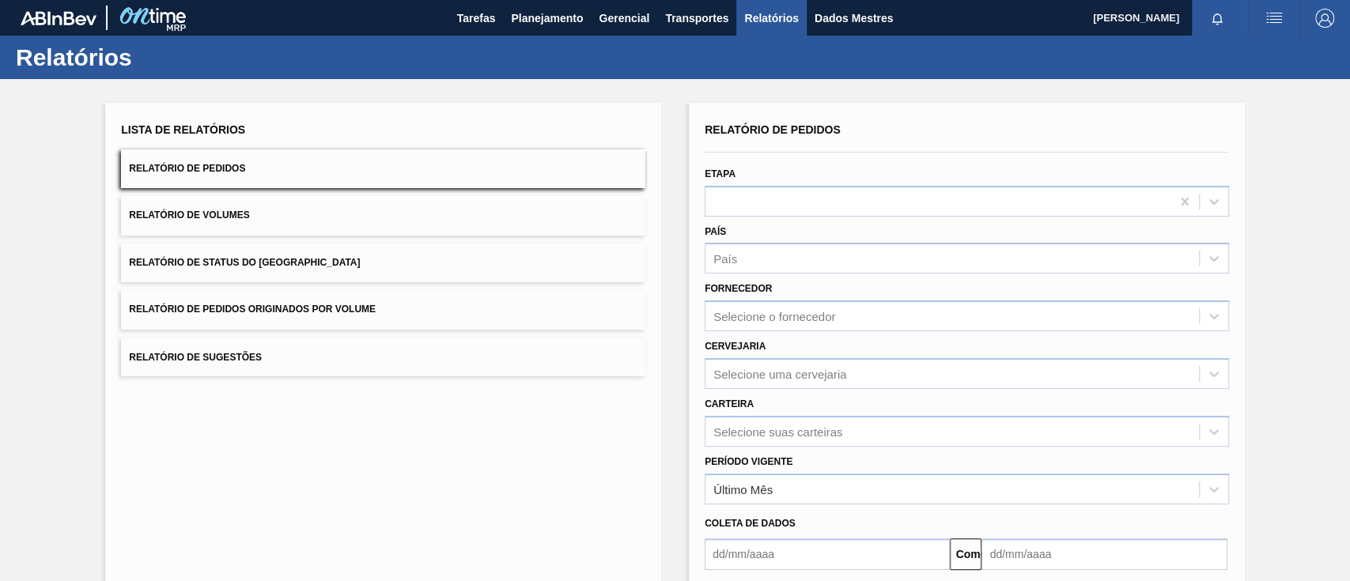 Image resolution: width=1350 pixels, height=581 pixels. Describe the element at coordinates (383, 357) in the screenshot. I see `button: Relatório de Sugestões` at that location.